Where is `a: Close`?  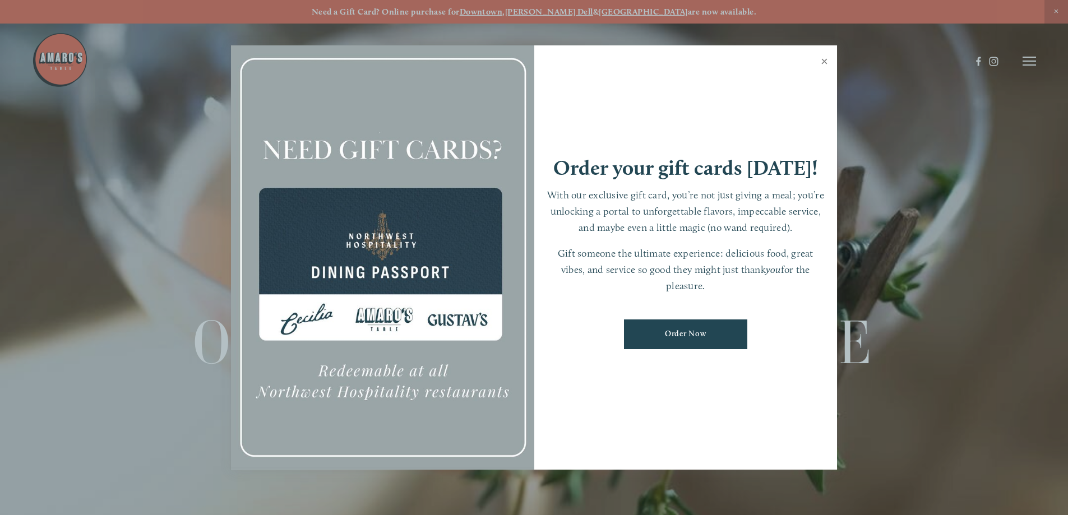
a: Close is located at coordinates (824, 63).